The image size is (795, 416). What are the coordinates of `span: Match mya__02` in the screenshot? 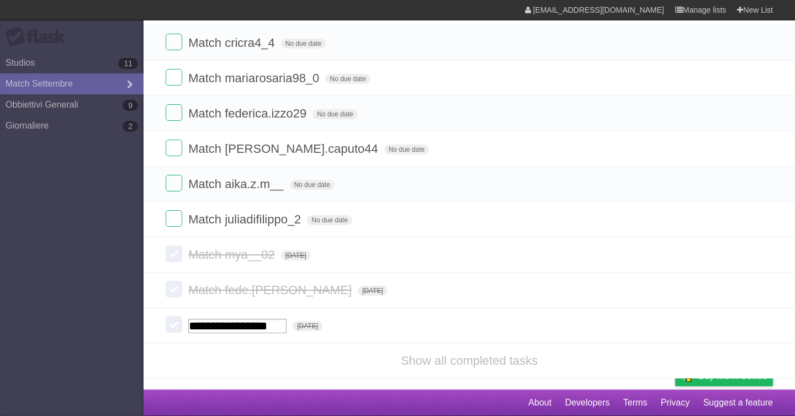 It's located at (233, 254).